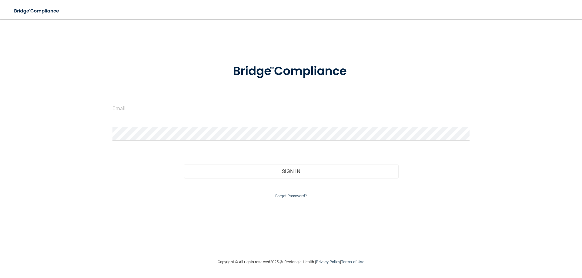 This screenshot has height=278, width=582. What do you see at coordinates (328, 262) in the screenshot?
I see `a: Privacy Policy` at bounding box center [328, 262].